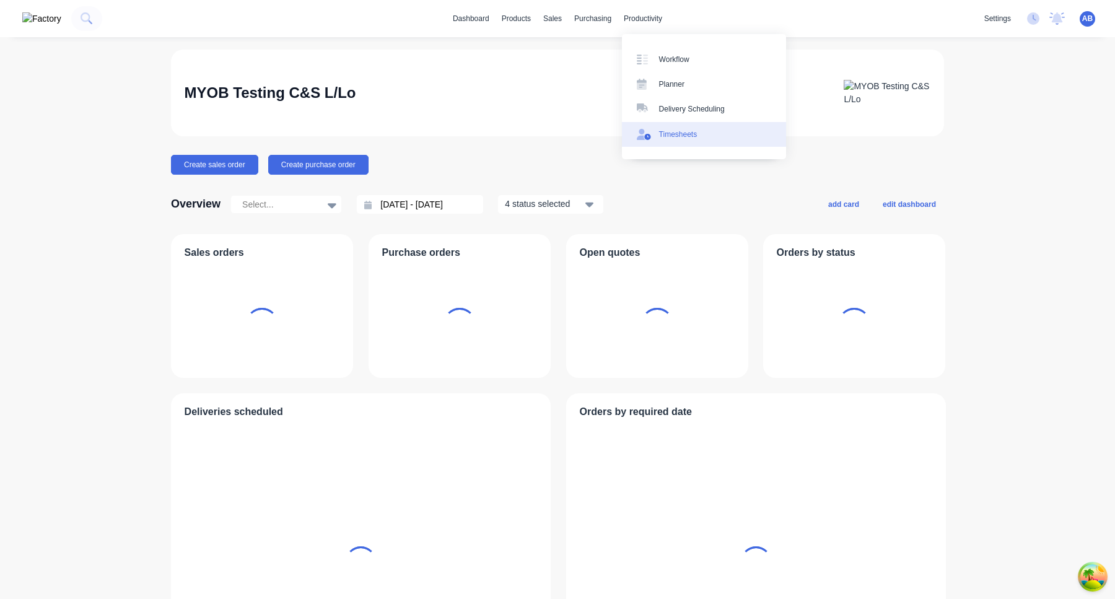 Image resolution: width=1115 pixels, height=599 pixels. I want to click on a: Planner, so click(703, 84).